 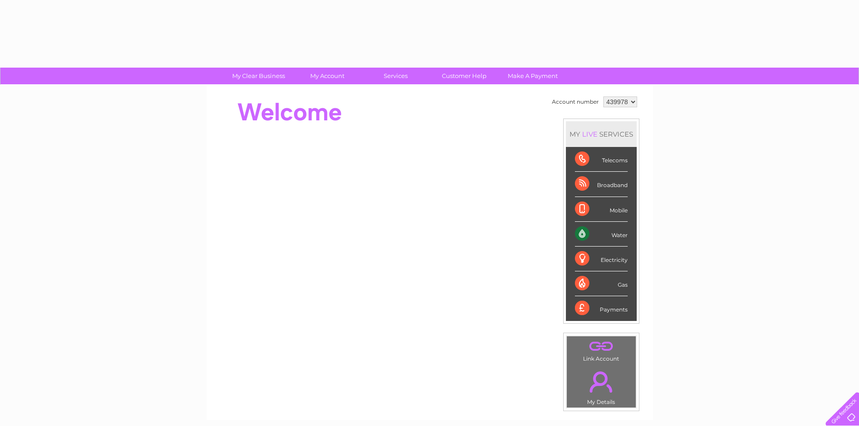 I want to click on div: Telecoms, so click(x=601, y=159).